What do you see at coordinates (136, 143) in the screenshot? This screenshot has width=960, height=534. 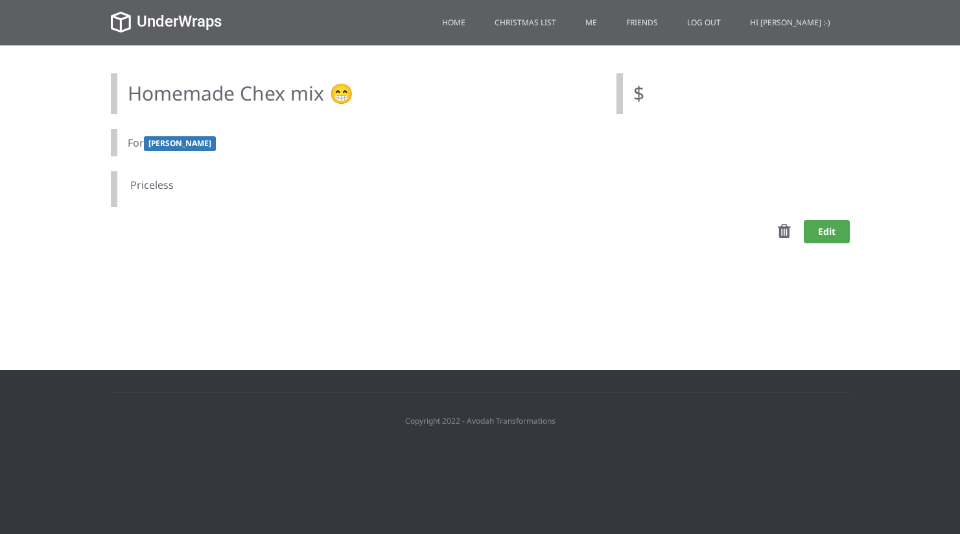 I see `span: For` at bounding box center [136, 143].